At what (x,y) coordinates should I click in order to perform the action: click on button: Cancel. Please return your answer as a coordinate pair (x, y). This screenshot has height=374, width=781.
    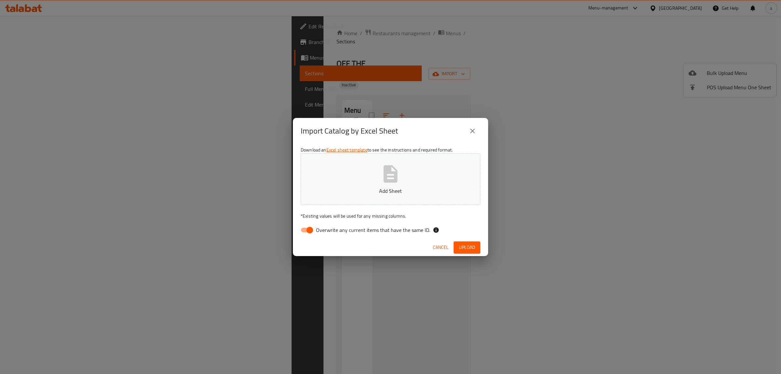
    Looking at the image, I should click on (441, 247).